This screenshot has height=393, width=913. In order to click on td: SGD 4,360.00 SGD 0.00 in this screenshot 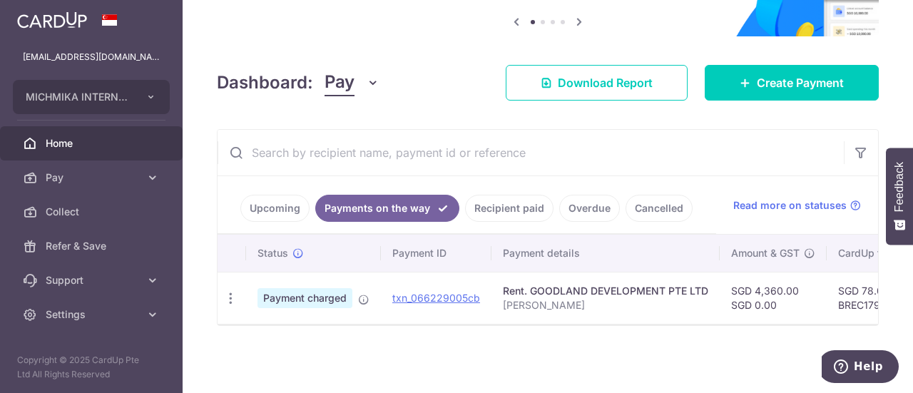, I will do `click(773, 297)`.